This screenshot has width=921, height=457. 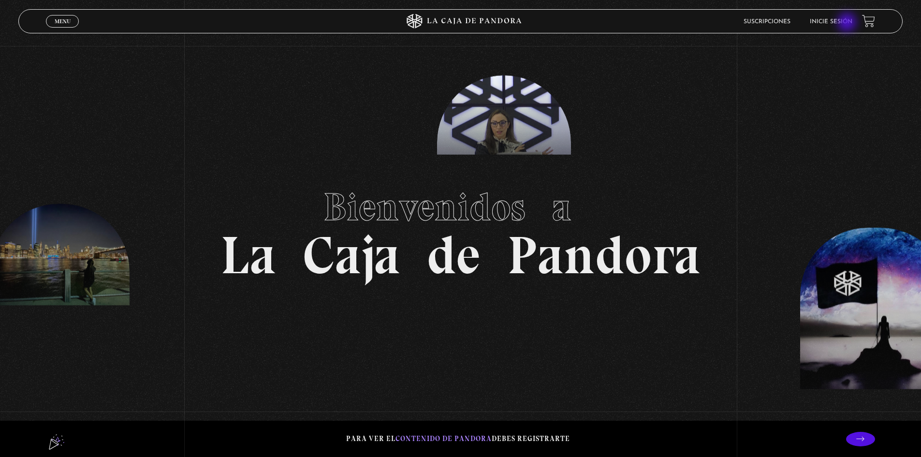 What do you see at coordinates (62, 21) in the screenshot?
I see `span: Menu` at bounding box center [62, 21].